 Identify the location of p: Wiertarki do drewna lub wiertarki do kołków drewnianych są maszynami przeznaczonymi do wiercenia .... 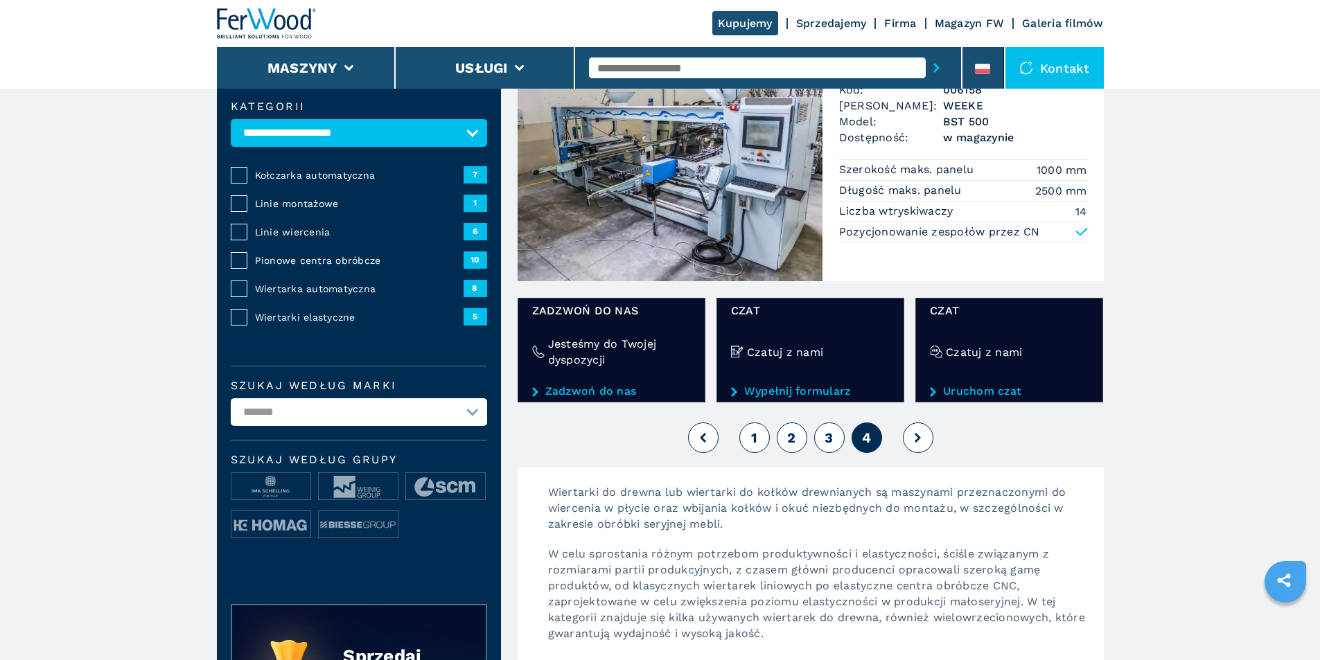
(819, 515).